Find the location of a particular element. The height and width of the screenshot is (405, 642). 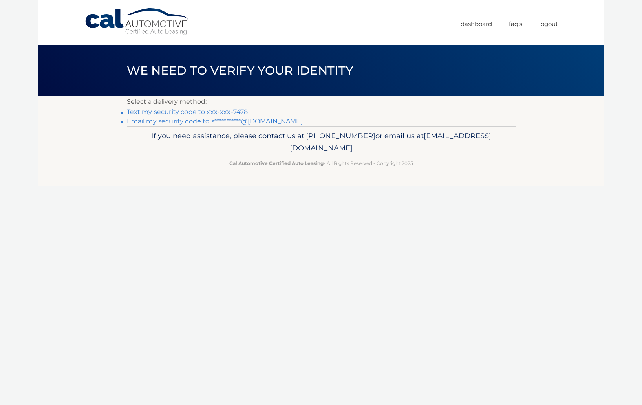

p: If you need assistance, please contact us at: or email us at is located at coordinates (321, 142).